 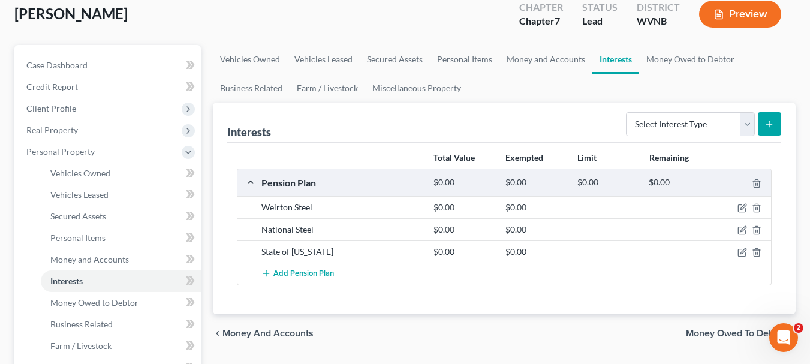 I want to click on span: Credit Report, so click(x=52, y=86).